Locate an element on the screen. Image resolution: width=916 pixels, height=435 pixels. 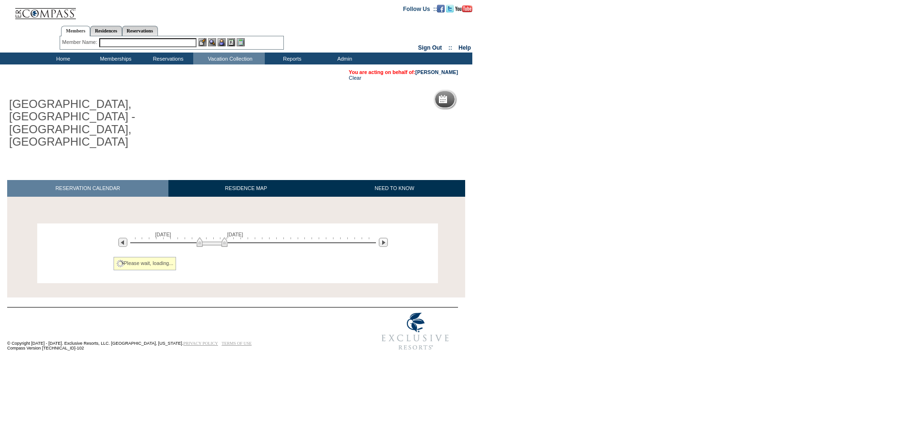
span: You are acting on behalf of: is located at coordinates (403, 72).